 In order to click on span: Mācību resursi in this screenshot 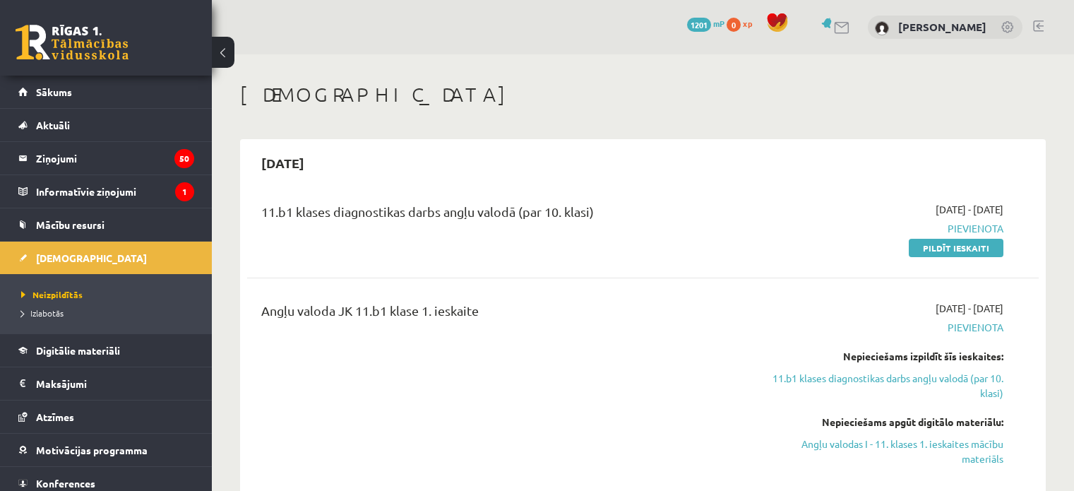, I will do `click(70, 225)`.